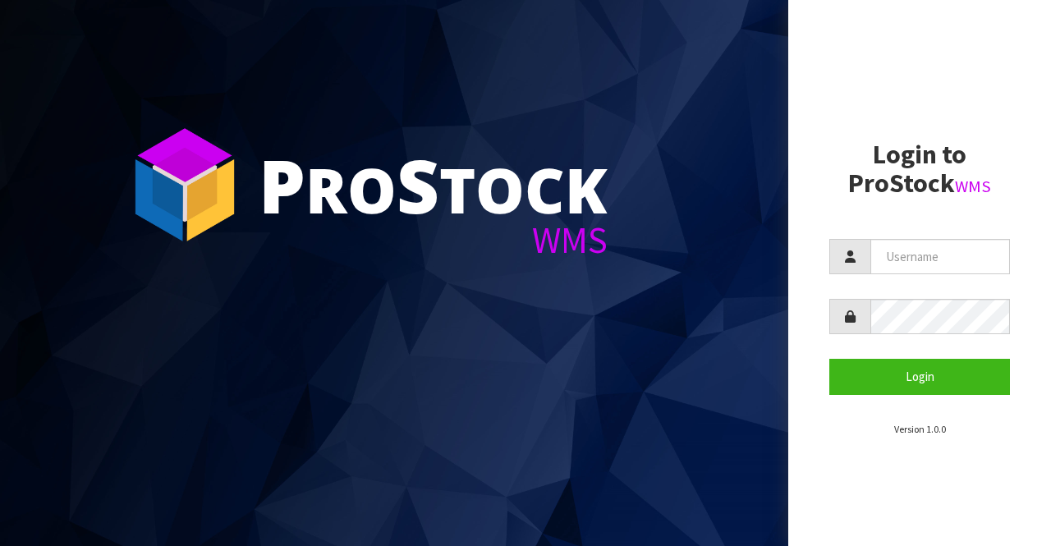  I want to click on span: S, so click(418, 185).